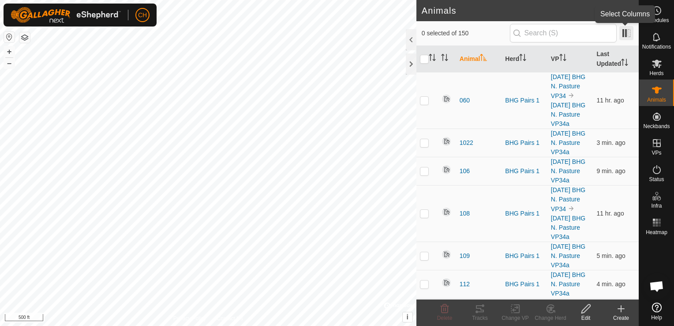 This screenshot has height=326, width=674. I want to click on span: Herds, so click(657, 73).